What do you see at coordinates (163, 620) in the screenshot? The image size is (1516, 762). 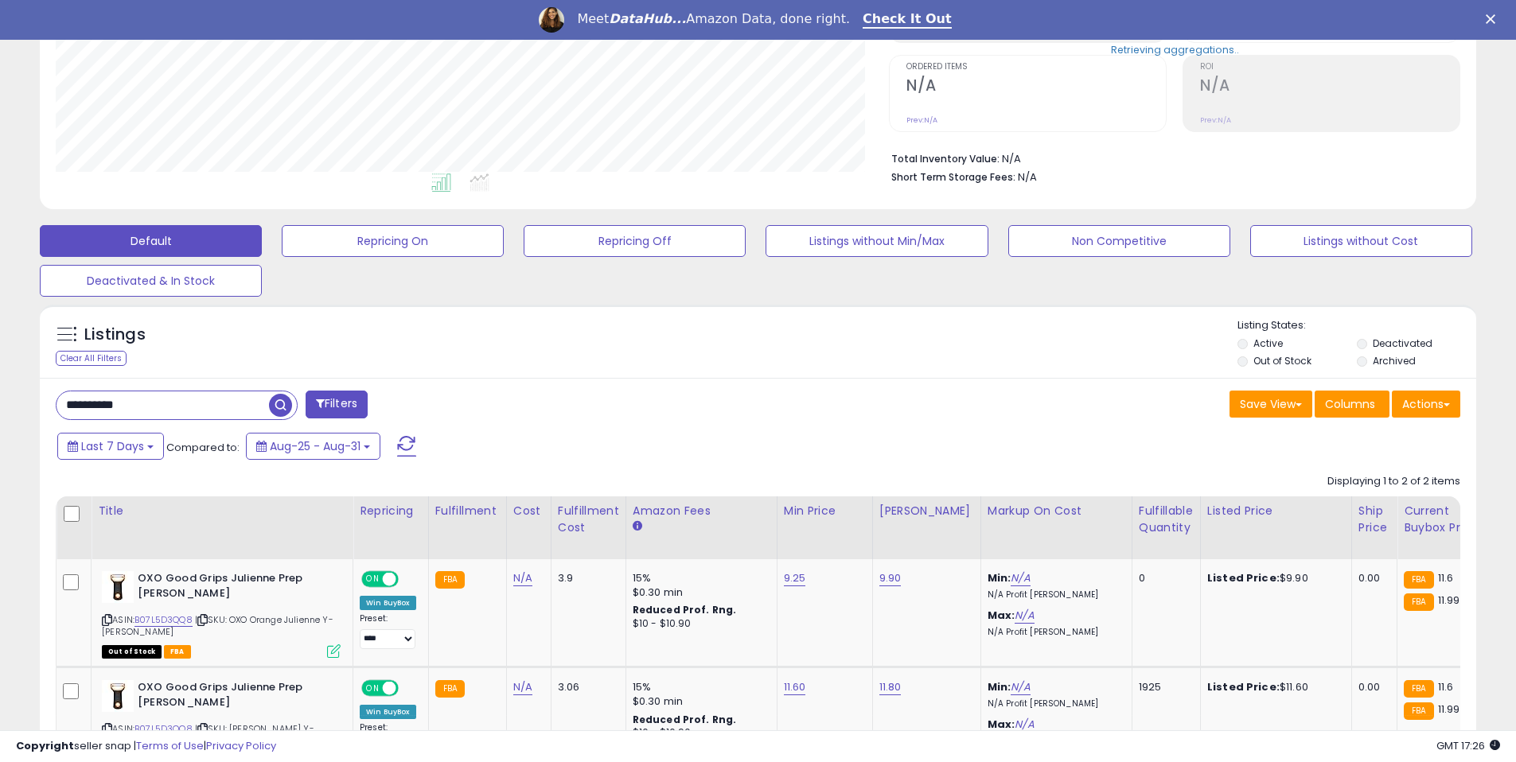 I see `a: B07L5D3QQ8` at bounding box center [163, 620].